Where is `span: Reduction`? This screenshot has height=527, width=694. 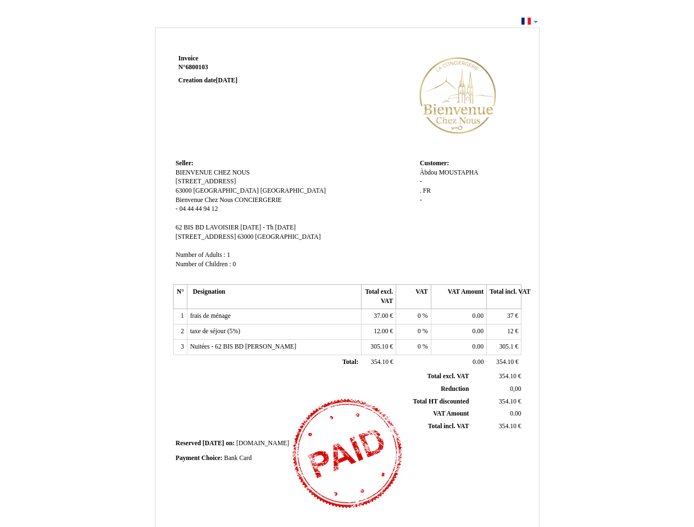 span: Reduction is located at coordinates (454, 389).